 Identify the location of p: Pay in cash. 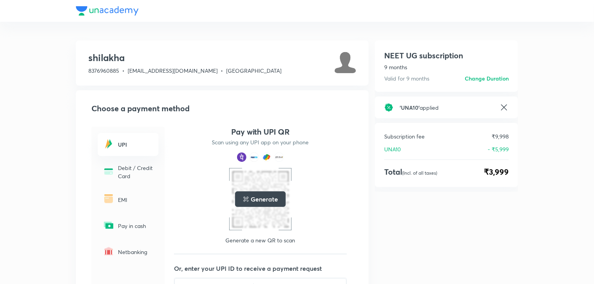
(136, 226).